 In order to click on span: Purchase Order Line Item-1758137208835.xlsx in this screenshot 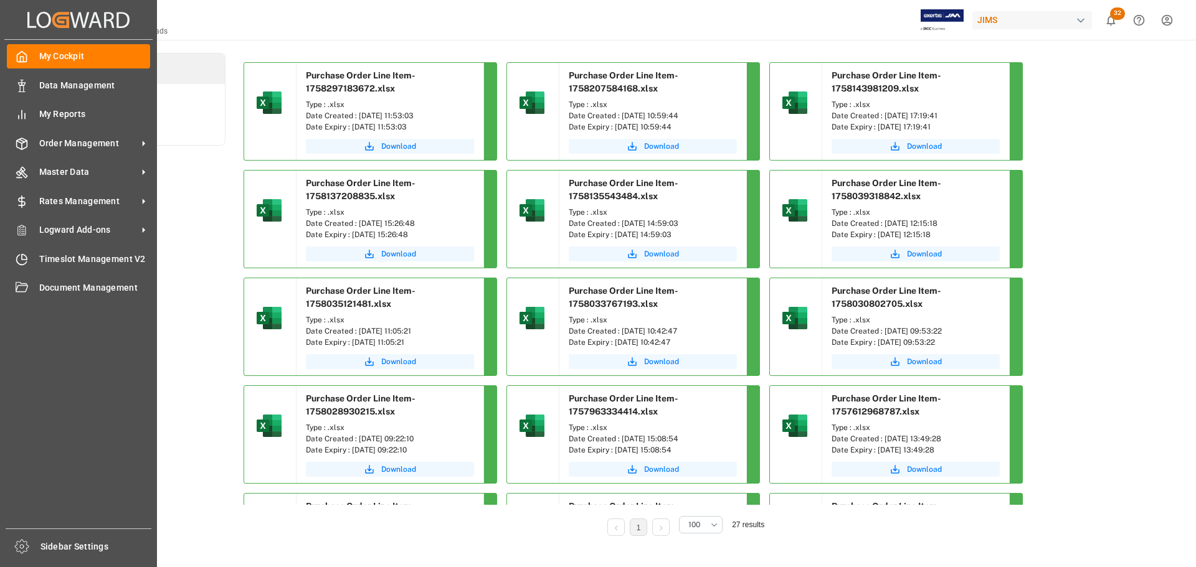, I will do `click(361, 189)`.